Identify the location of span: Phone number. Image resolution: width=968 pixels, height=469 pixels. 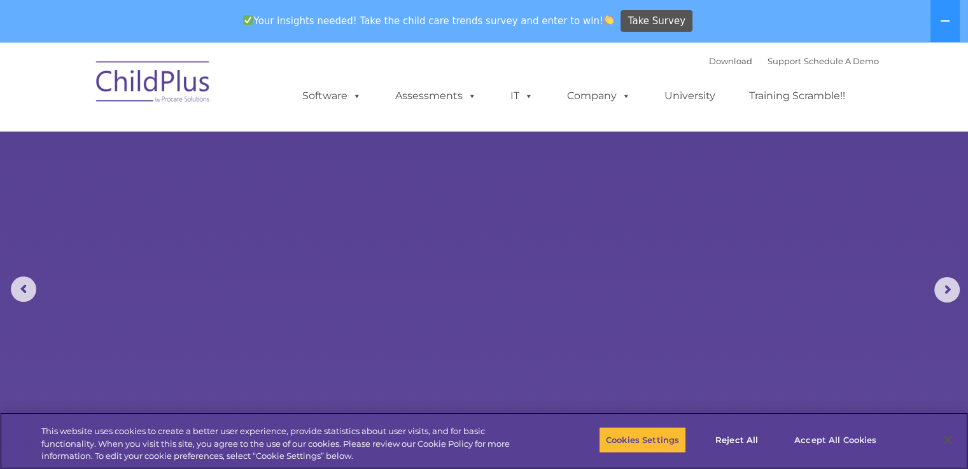
(204, 141).